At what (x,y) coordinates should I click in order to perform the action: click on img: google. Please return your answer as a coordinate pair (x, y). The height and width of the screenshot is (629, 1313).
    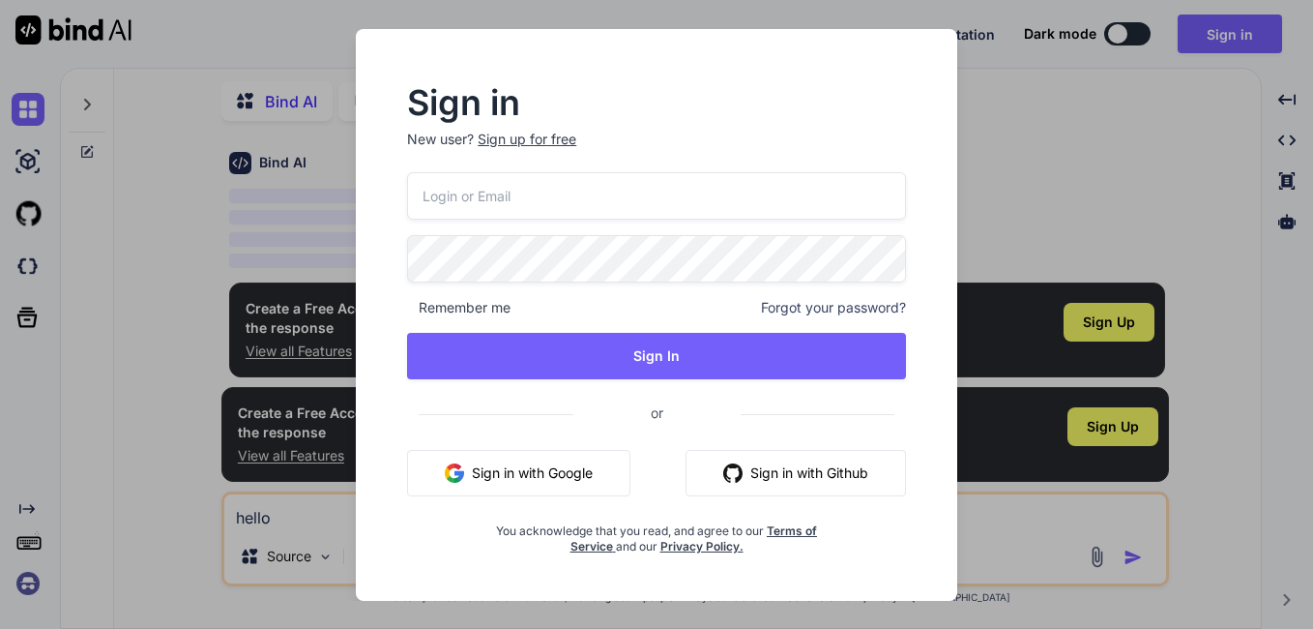
    Looking at the image, I should click on (454, 473).